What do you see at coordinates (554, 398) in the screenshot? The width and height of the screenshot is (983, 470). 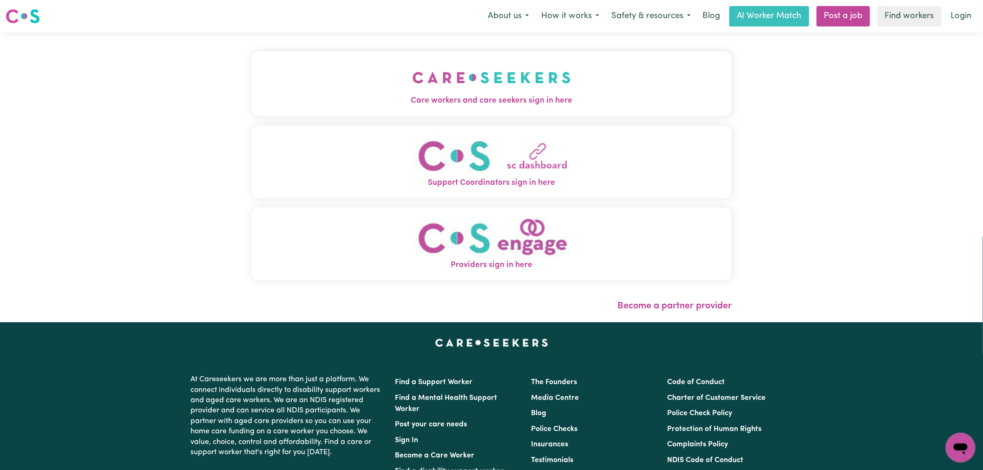 I see `a: Media Centre` at bounding box center [554, 398].